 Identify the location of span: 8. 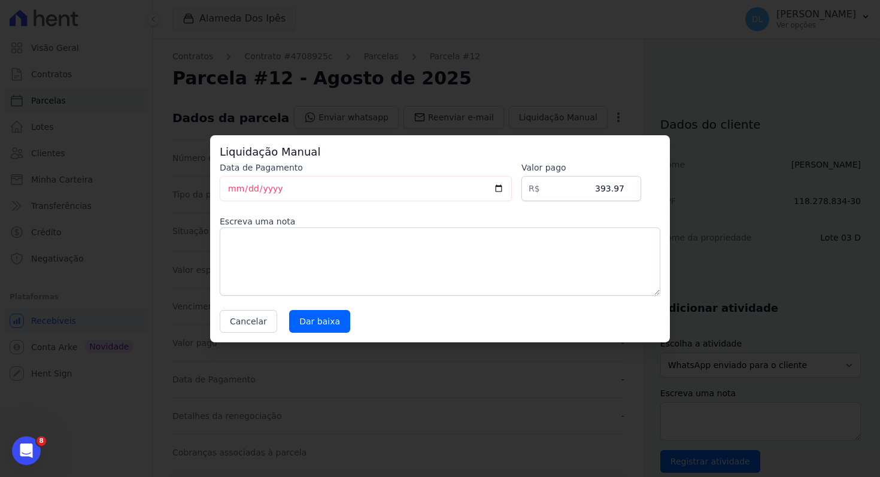
(41, 441).